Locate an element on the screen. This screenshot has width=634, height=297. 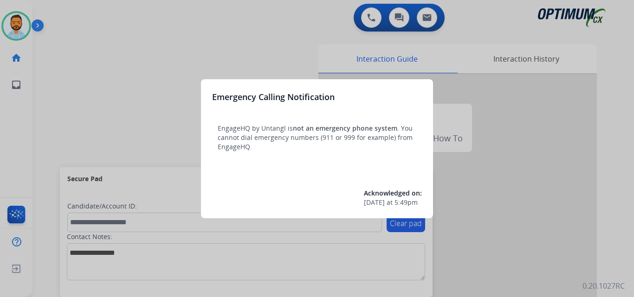
span: 5:49pm is located at coordinates (406, 203).